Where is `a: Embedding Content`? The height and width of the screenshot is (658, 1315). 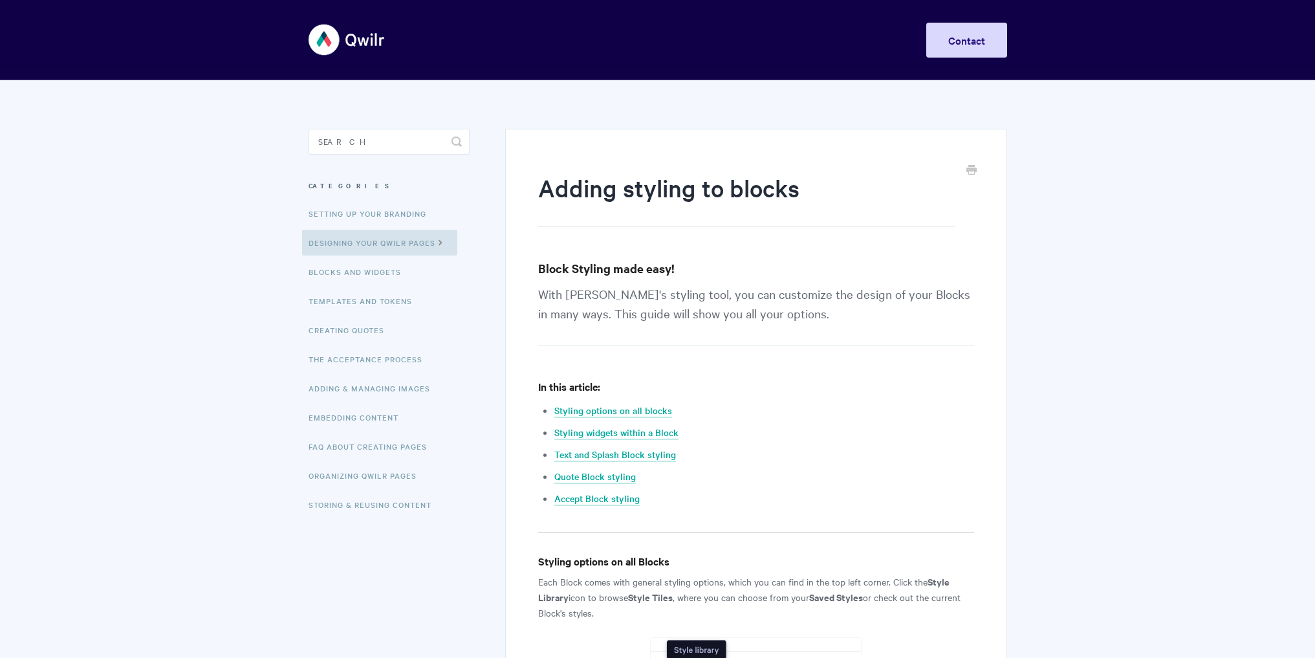
a: Embedding Content is located at coordinates (358, 417).